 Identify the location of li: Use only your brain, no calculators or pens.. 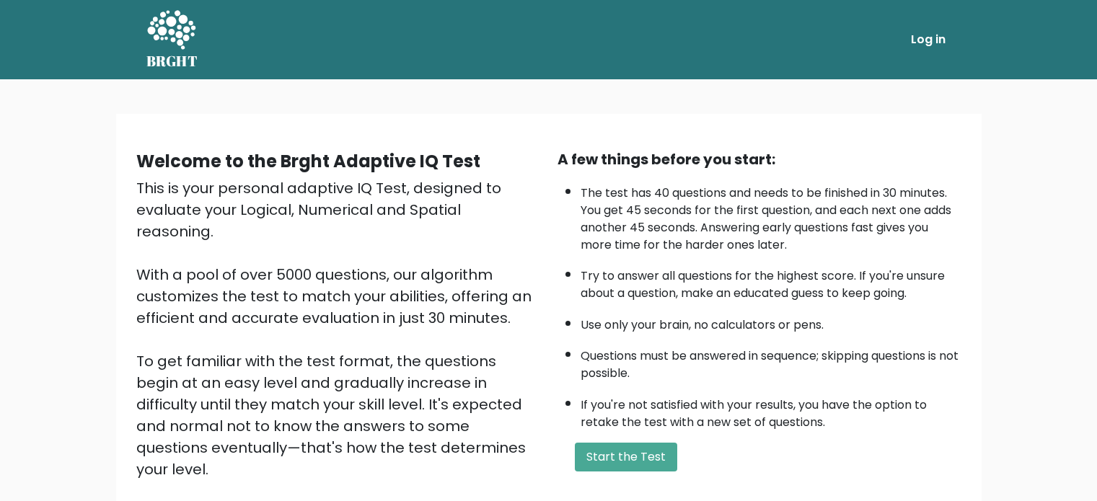
(771, 322).